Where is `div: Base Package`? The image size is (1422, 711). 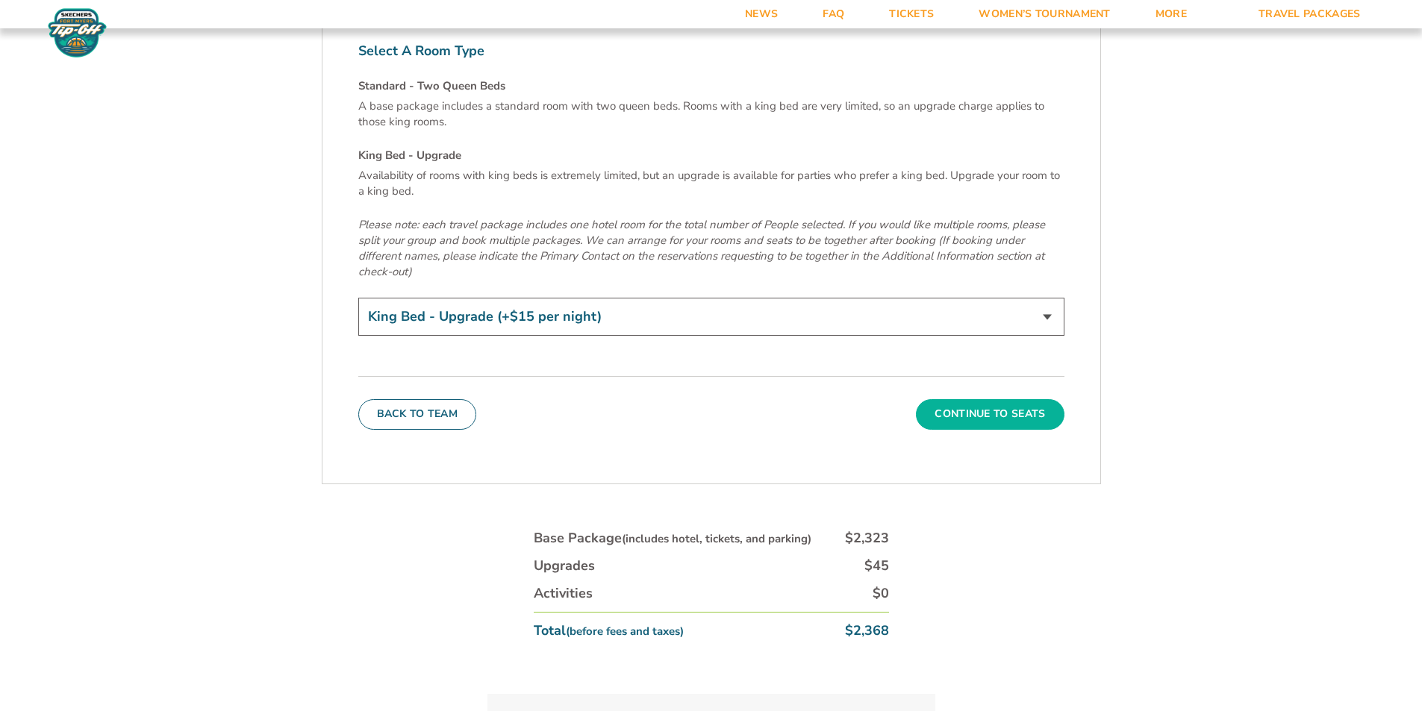
div: Base Package is located at coordinates (672, 538).